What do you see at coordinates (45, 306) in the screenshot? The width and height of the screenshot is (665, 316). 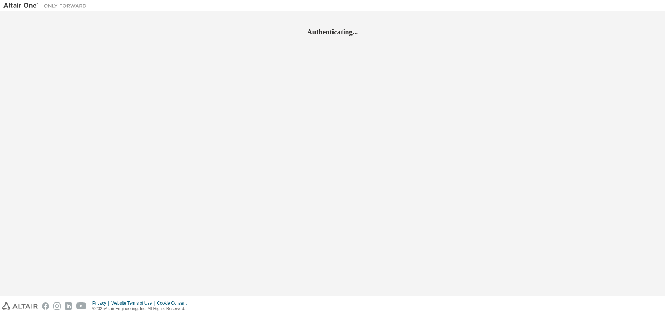 I see `img: facebook.svg` at bounding box center [45, 306].